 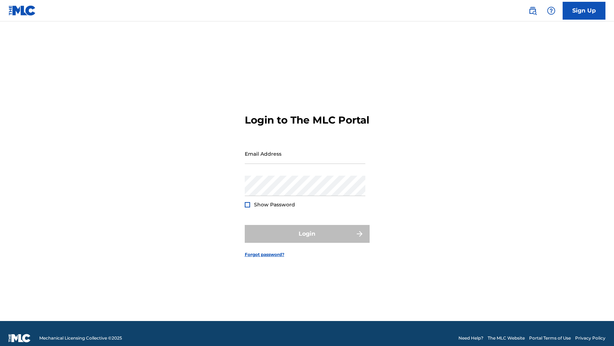 What do you see at coordinates (81, 338) in the screenshot?
I see `span: Mechanical Licensing Collective © 2025` at bounding box center [81, 338].